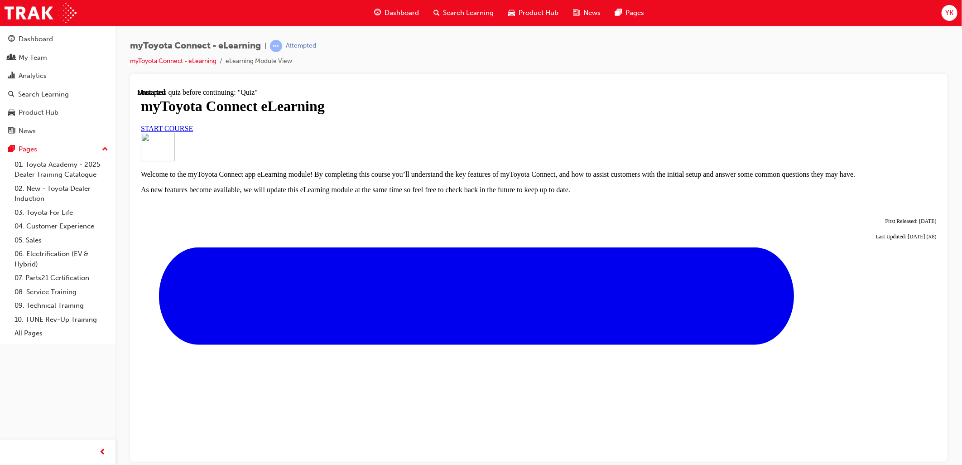 This screenshot has height=465, width=962. Describe the element at coordinates (401, 101) in the screenshot. I see `p: As new features become available, we will update this eLearning module at the same time so feel f...` at that location.